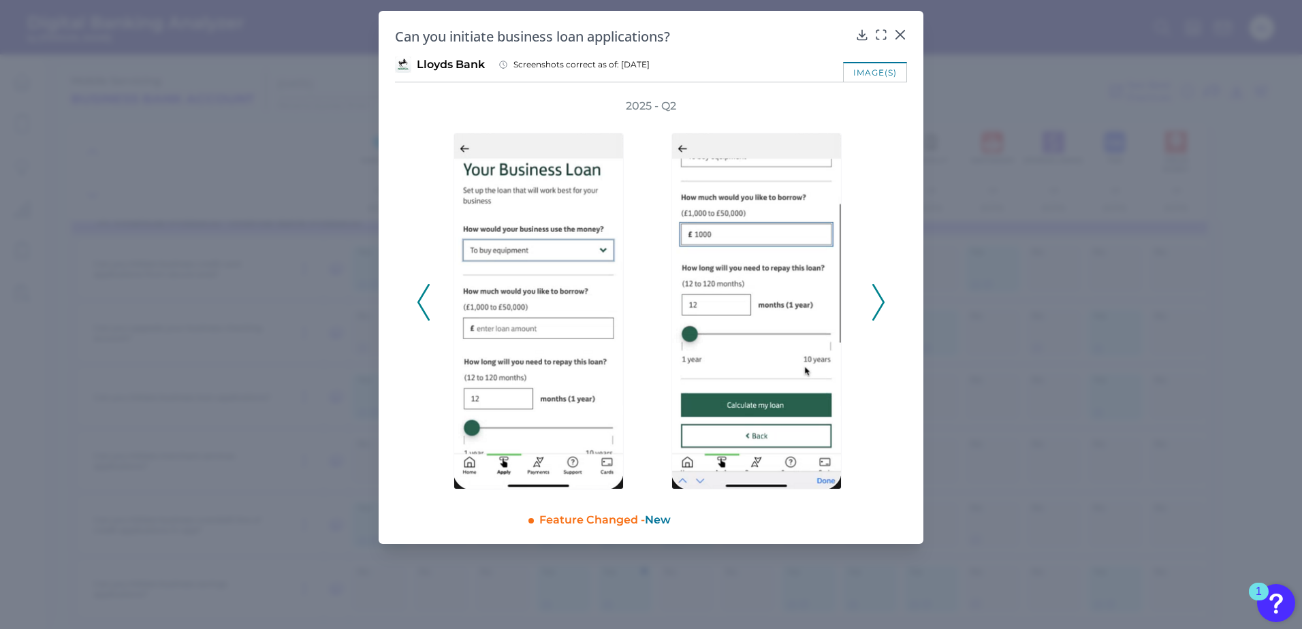 The image size is (1302, 629). I want to click on div: 1, so click(1258, 600).